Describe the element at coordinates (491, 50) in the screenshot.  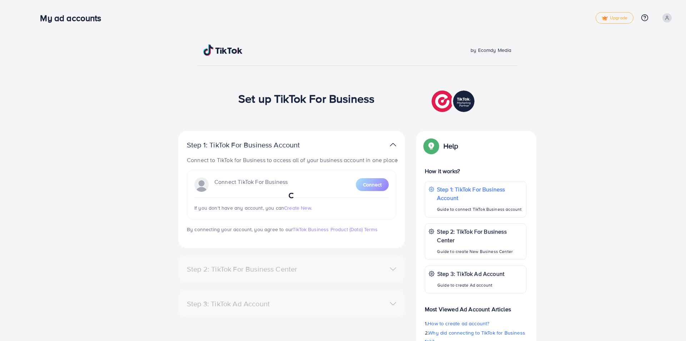
I see `span: by Ecomdy Media` at that location.